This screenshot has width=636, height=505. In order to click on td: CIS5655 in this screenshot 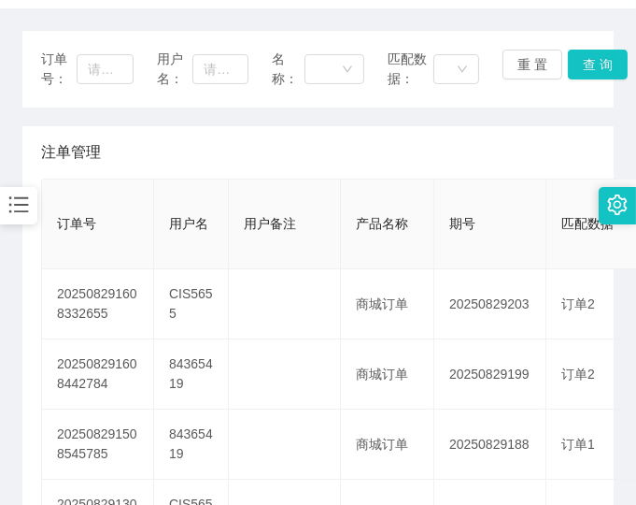, I will do `click(192, 304)`.